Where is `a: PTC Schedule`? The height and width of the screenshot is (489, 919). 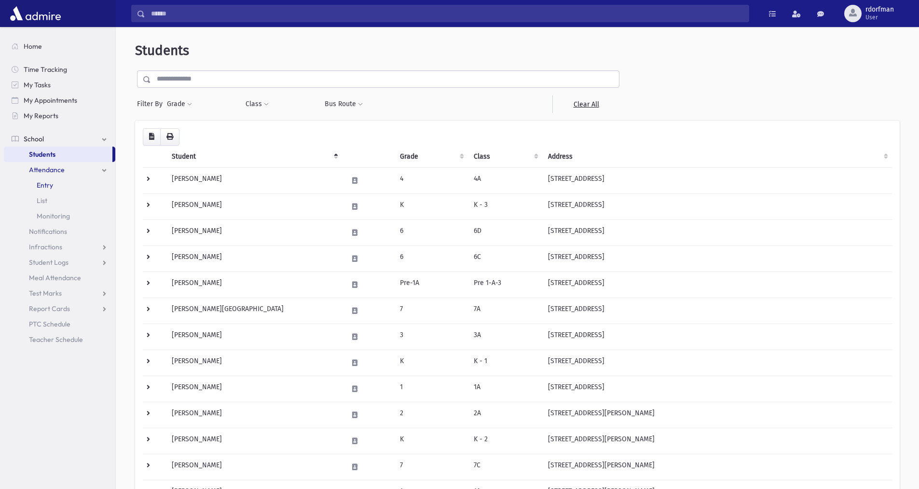
a: PTC Schedule is located at coordinates (59, 324).